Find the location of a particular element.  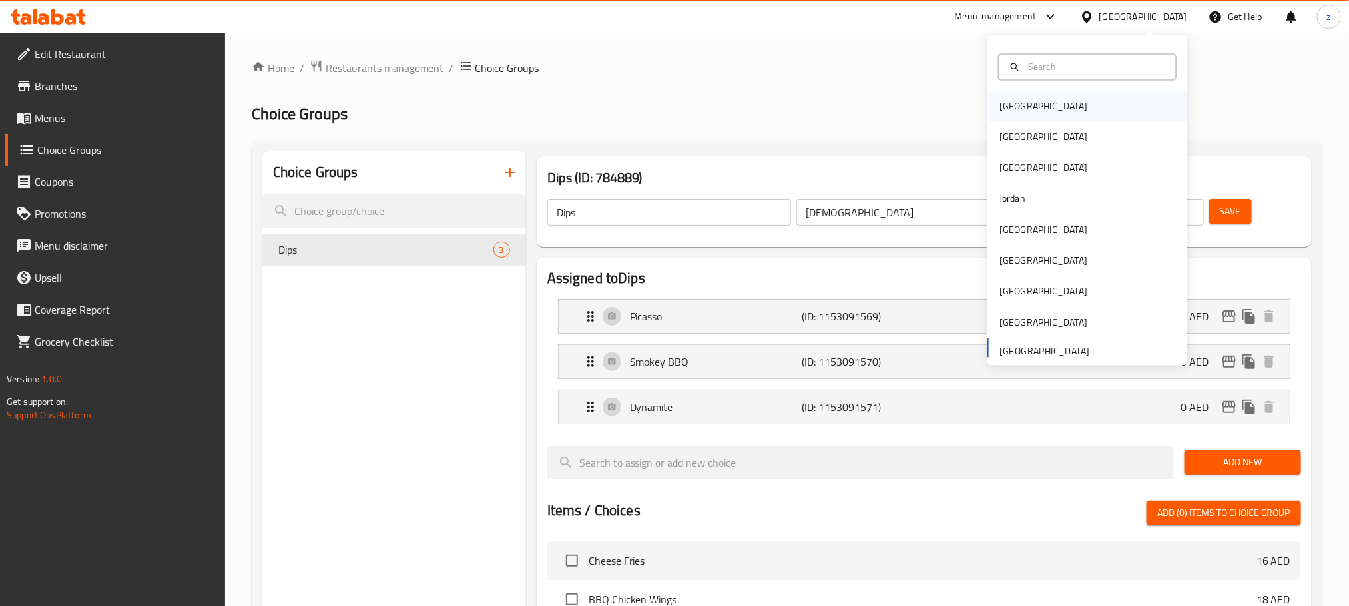

span: Save is located at coordinates (1231, 211).